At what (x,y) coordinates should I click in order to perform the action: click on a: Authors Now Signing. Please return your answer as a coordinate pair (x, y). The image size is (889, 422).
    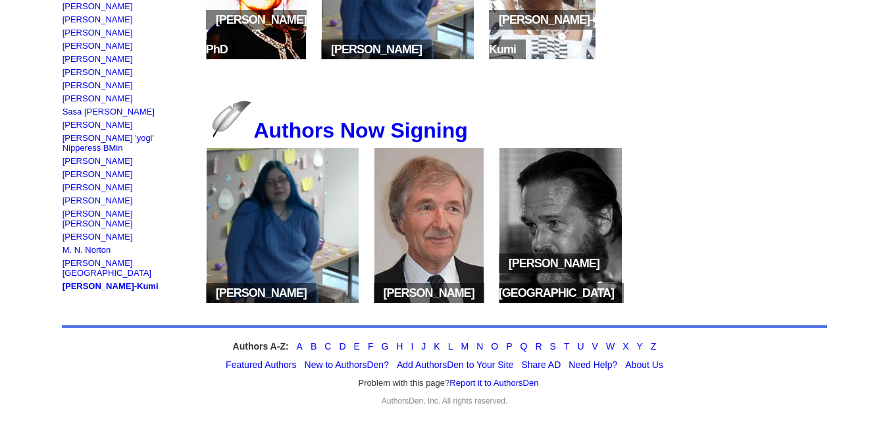
    Looking at the image, I should click on (338, 130).